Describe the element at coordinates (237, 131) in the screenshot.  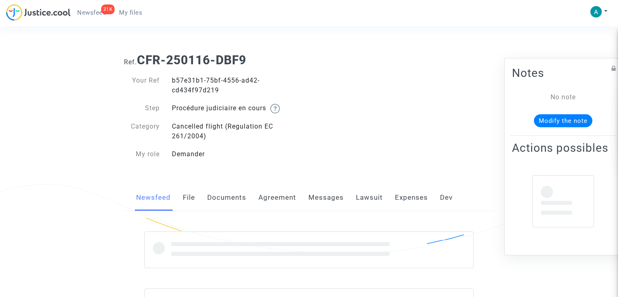
I see `div: Cancelled flight (Regulation EC 261/2004)` at that location.